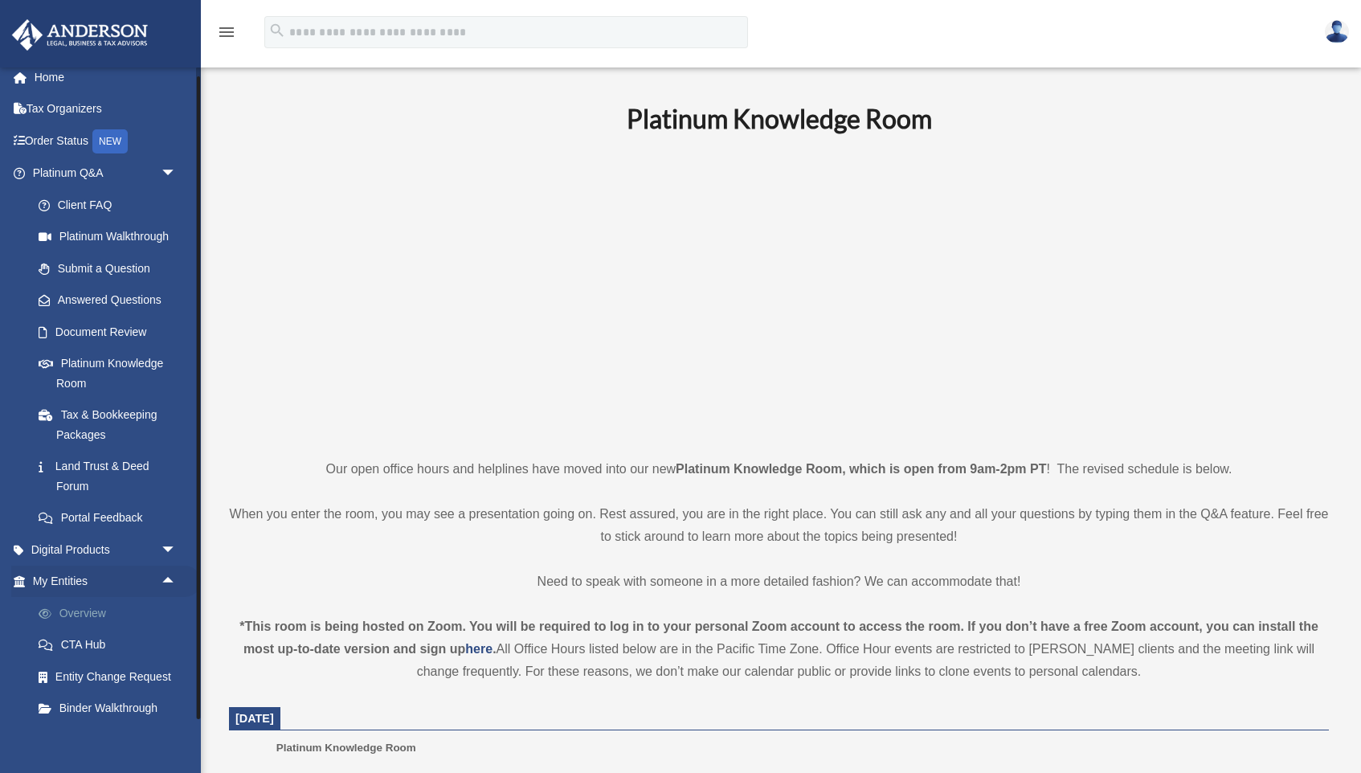 The height and width of the screenshot is (773, 1361). What do you see at coordinates (106, 77) in the screenshot?
I see `a: Home` at bounding box center [106, 77].